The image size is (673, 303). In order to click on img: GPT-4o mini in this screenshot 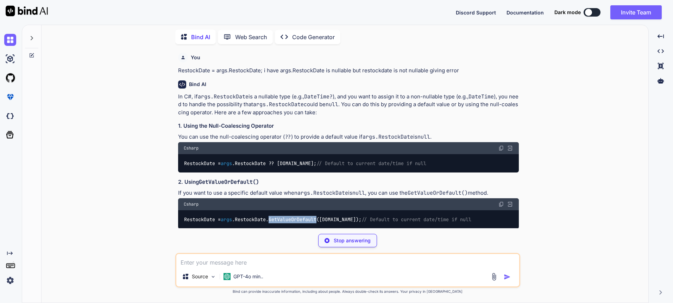, I will do `click(227, 276)`.